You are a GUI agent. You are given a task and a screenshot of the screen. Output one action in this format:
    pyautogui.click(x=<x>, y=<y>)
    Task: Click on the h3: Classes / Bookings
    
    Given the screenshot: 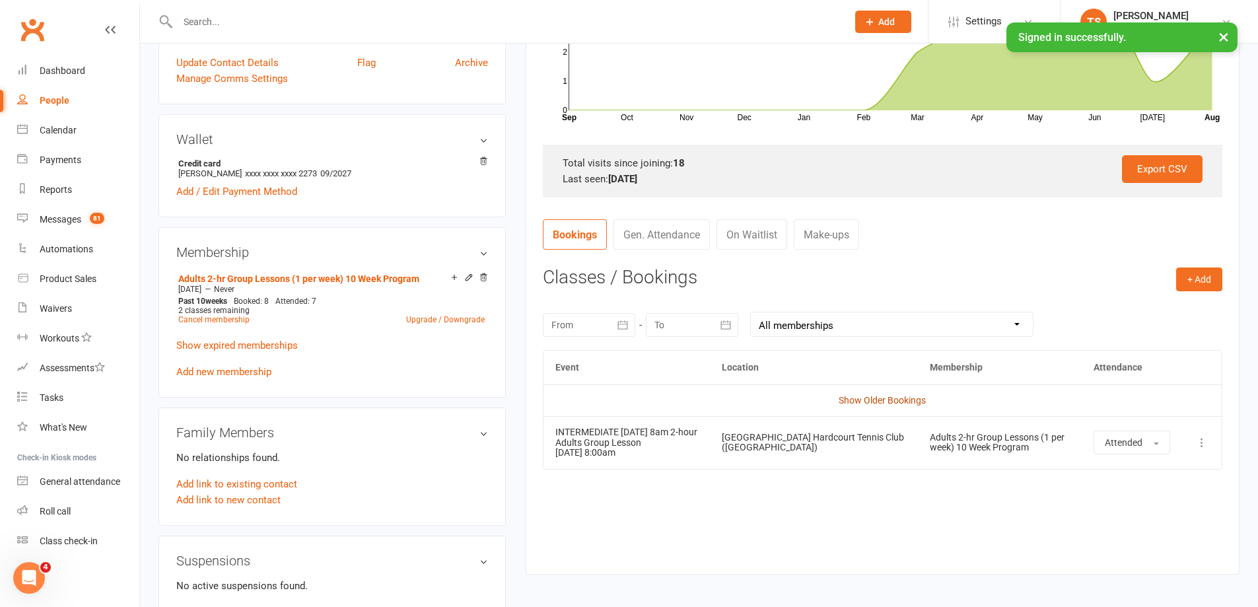 What is the action you would take?
    pyautogui.click(x=882, y=277)
    